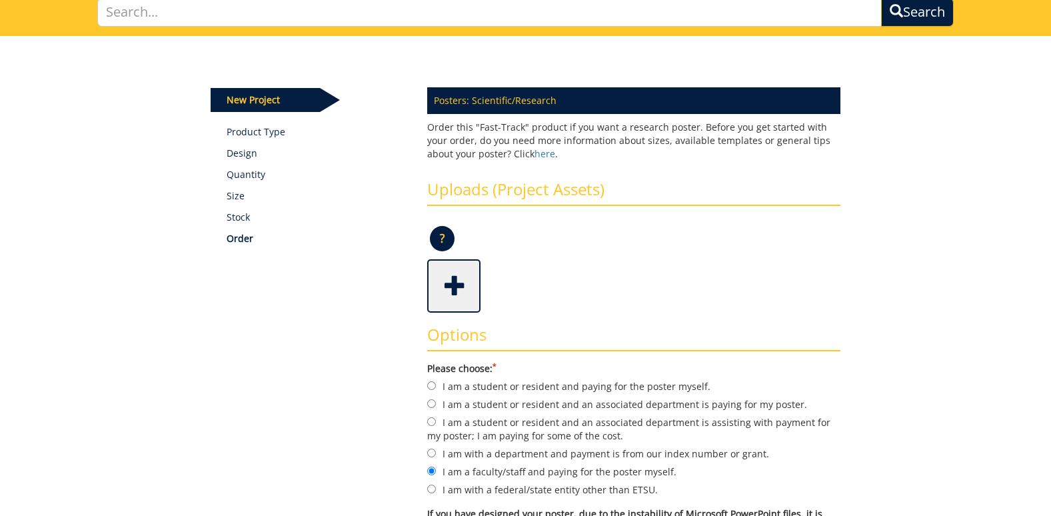 The height and width of the screenshot is (516, 1051). Describe the element at coordinates (317, 132) in the screenshot. I see `a: Product Type` at that location.